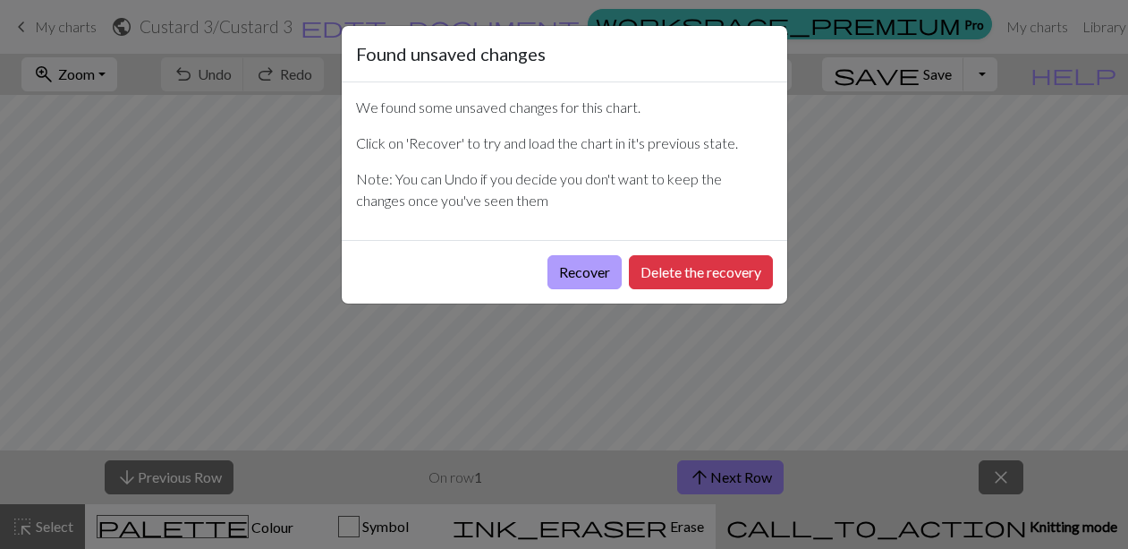 The image size is (1128, 549). What do you see at coordinates (451, 54) in the screenshot?
I see `h5: Found unsaved changes` at bounding box center [451, 54].